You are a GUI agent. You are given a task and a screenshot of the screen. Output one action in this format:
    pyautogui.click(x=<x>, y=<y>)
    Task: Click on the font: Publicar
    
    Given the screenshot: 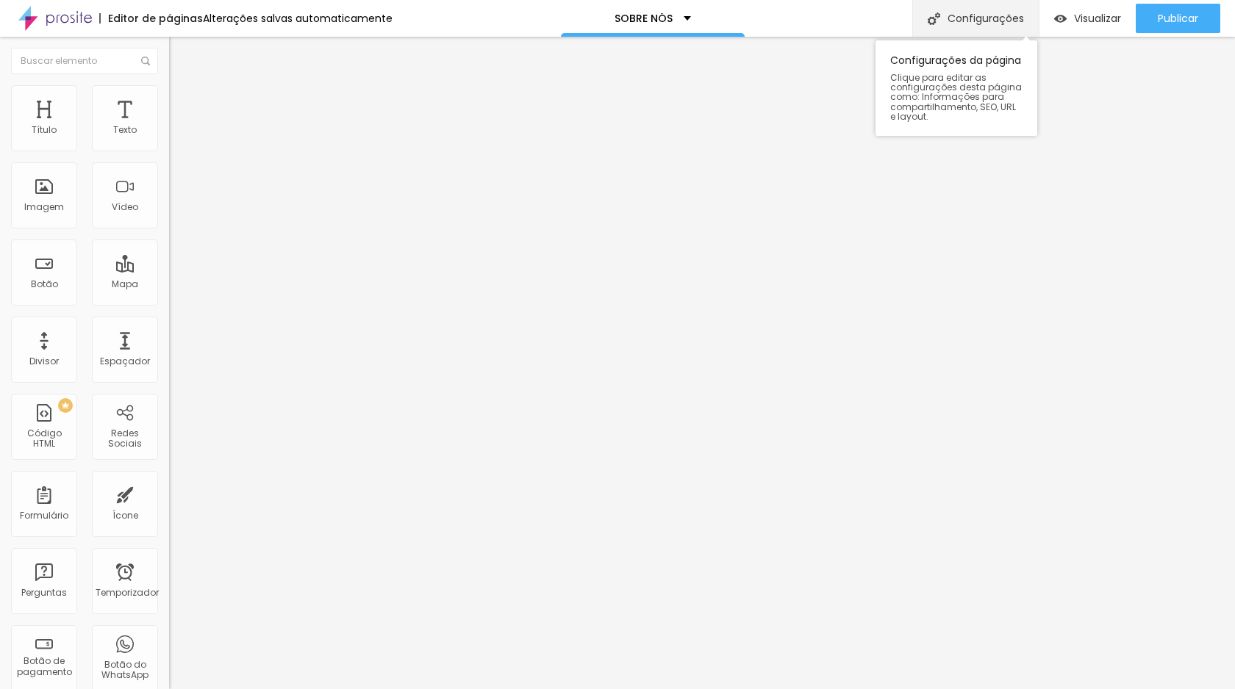 What is the action you would take?
    pyautogui.click(x=1177, y=18)
    